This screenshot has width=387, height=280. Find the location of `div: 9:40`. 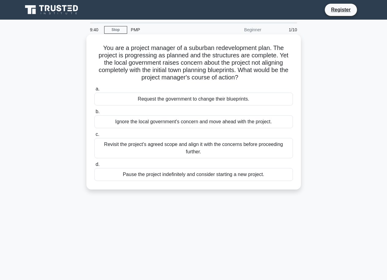

div: 9:40 is located at coordinates (95, 30).